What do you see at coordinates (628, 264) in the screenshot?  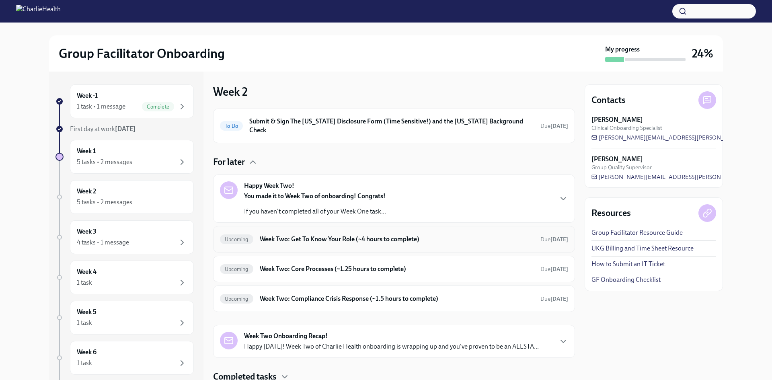 I see `a: How to Submit an IT Ticket` at bounding box center [628, 264].